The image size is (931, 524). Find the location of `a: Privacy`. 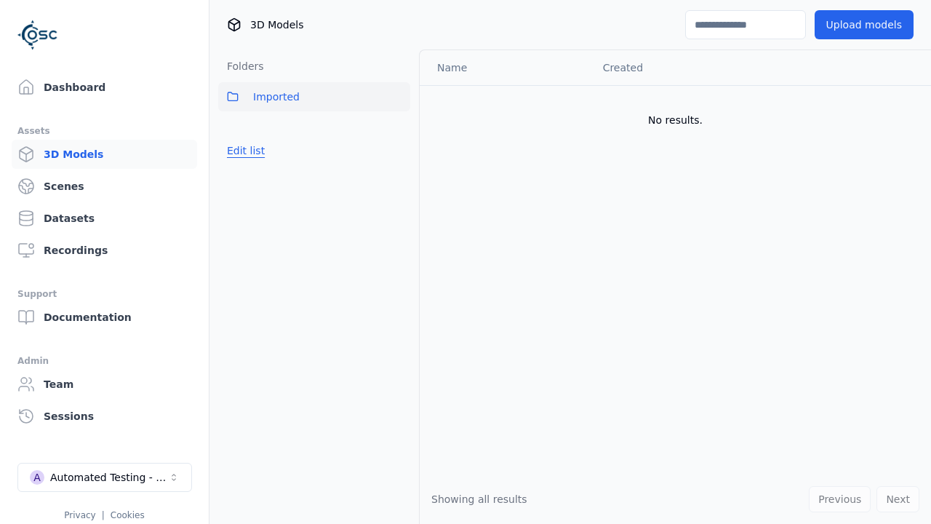

a: Privacy is located at coordinates (79, 515).